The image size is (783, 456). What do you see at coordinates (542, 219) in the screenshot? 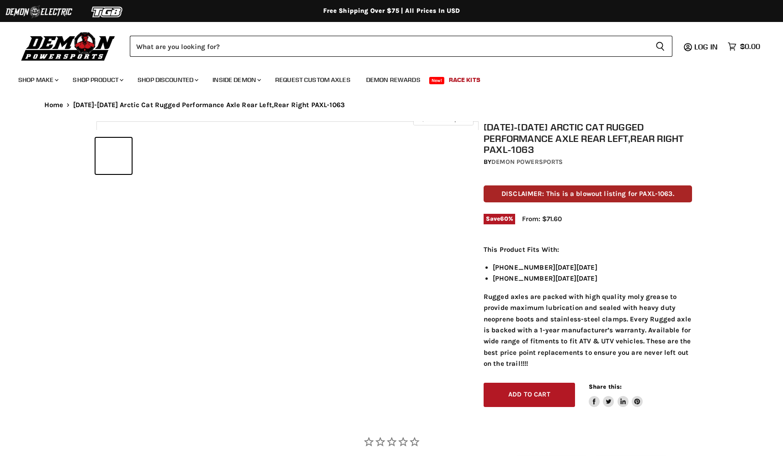
I see `span: From: $71.60` at bounding box center [542, 219].